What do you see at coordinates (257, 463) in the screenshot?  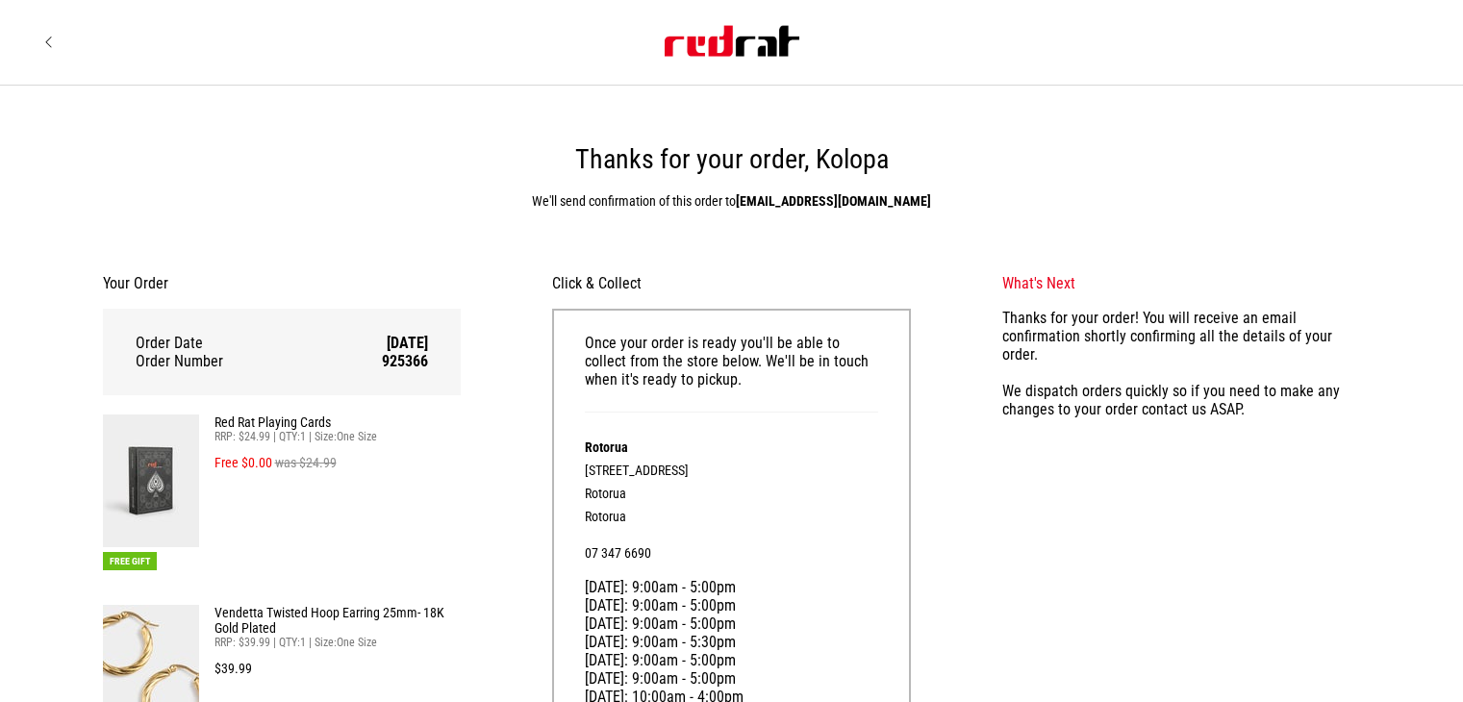 I see `span: $0.00` at bounding box center [257, 463].